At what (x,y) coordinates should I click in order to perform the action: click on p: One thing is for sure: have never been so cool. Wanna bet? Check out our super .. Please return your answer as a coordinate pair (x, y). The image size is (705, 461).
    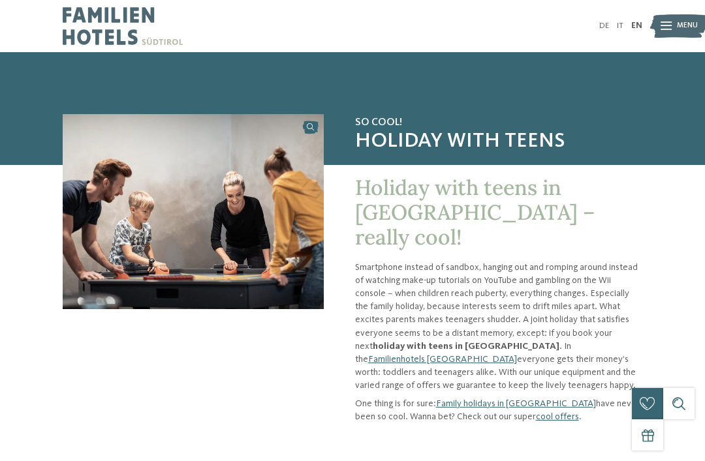
    Looking at the image, I should click on (499, 410).